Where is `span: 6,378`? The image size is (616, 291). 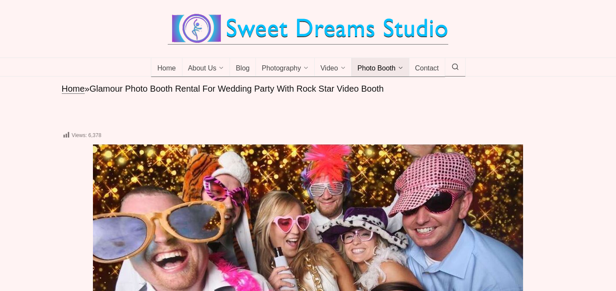 span: 6,378 is located at coordinates (95, 135).